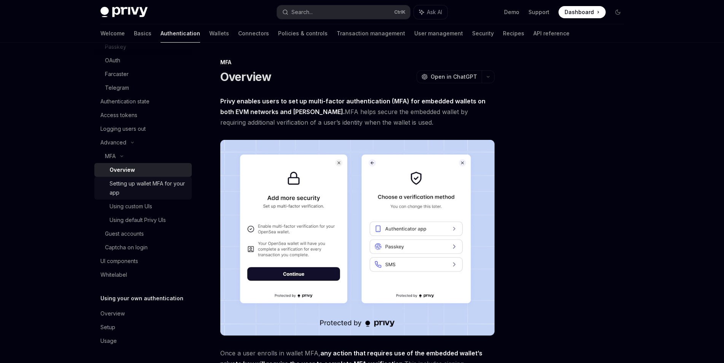 The height and width of the screenshot is (363, 724). Describe the element at coordinates (113, 143) in the screenshot. I see `div: Advanced` at that location.